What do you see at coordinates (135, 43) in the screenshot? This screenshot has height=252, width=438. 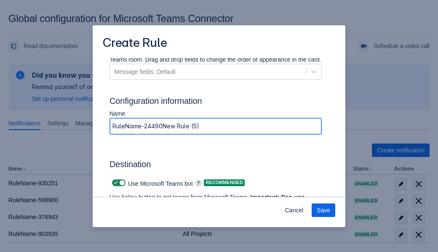 I see `h3: Create Rule` at bounding box center [135, 43].